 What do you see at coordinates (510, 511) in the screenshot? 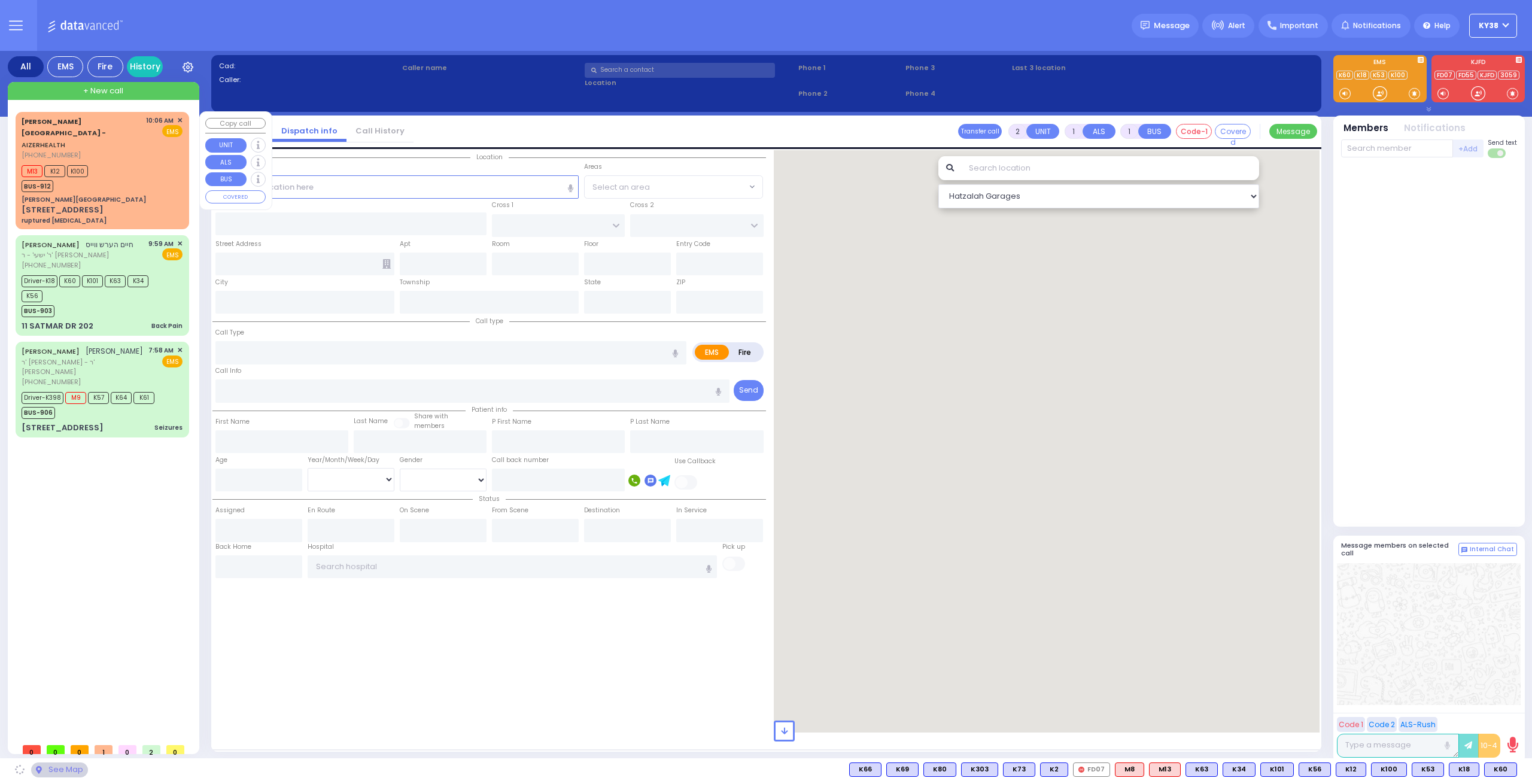
I see `label: From Scene` at bounding box center [510, 511].